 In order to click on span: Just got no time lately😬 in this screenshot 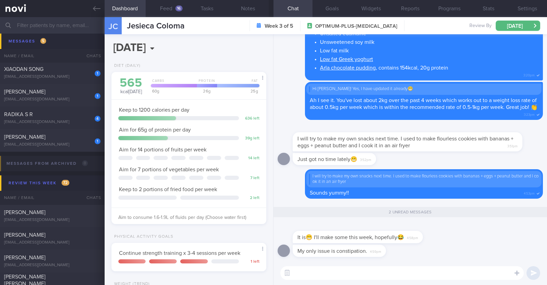, I will do `click(327, 159)`.